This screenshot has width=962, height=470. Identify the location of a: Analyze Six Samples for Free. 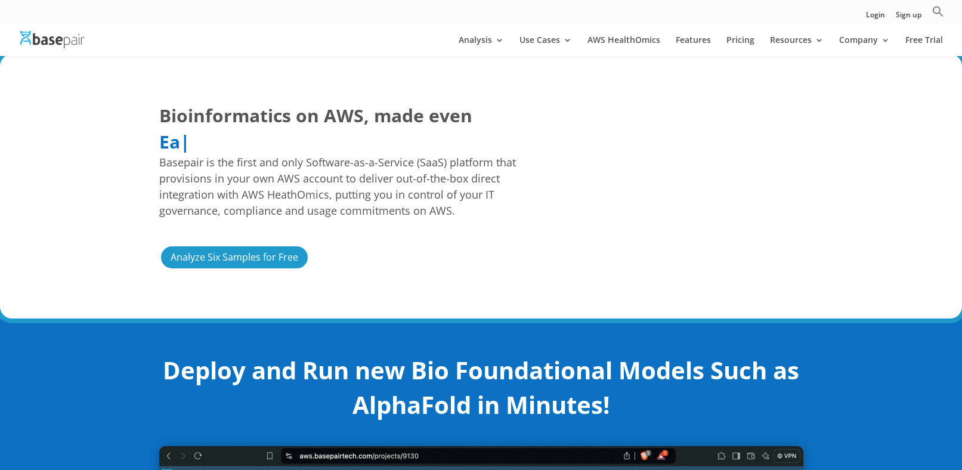
(234, 257).